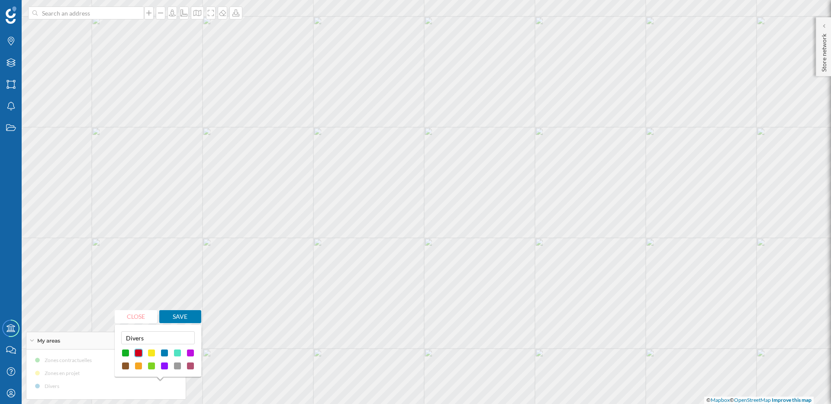 This screenshot has width=831, height=404. I want to click on a: Improve this map, so click(791, 400).